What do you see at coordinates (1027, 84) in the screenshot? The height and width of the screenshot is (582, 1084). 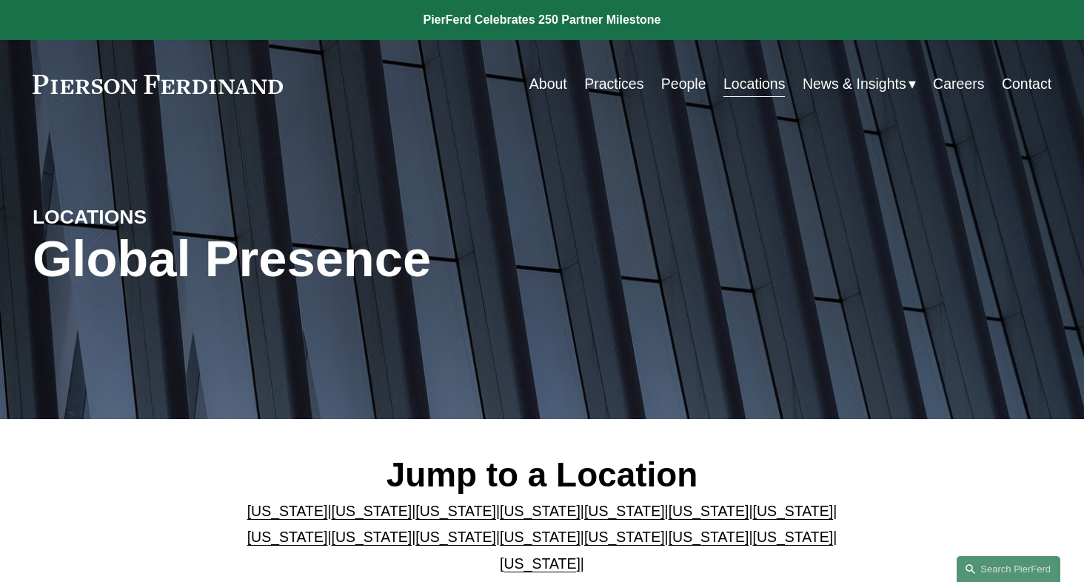 I see `a: Contact` at bounding box center [1027, 84].